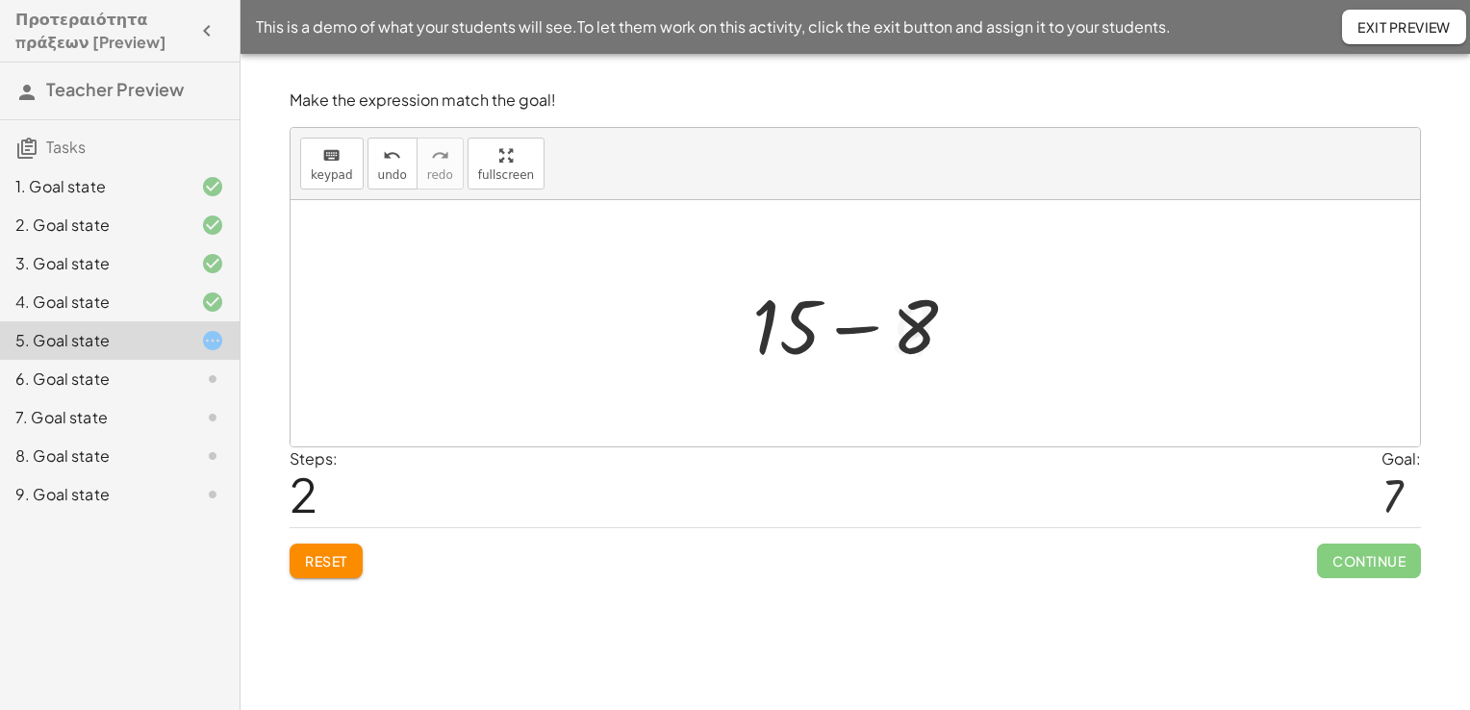 This screenshot has height=710, width=1470. I want to click on h4: Προτεραιότητα πράξεων [Preview], so click(102, 31).